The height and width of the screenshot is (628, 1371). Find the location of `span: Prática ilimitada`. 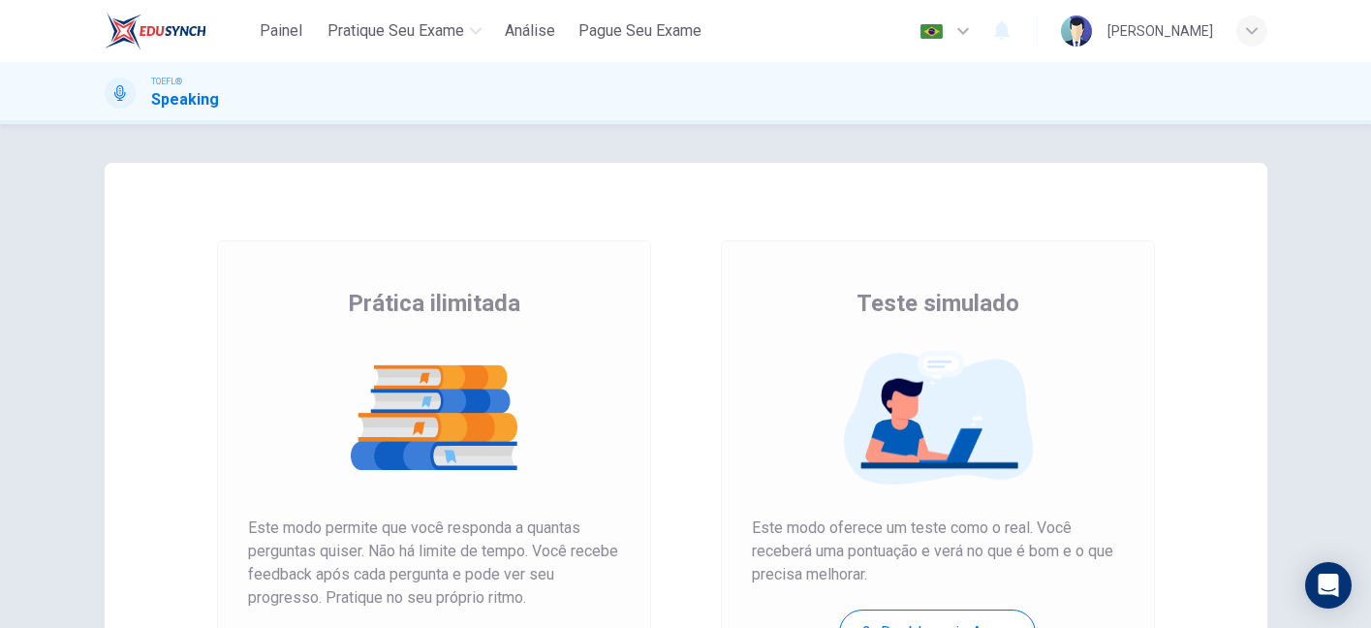

span: Prática ilimitada is located at coordinates (434, 303).